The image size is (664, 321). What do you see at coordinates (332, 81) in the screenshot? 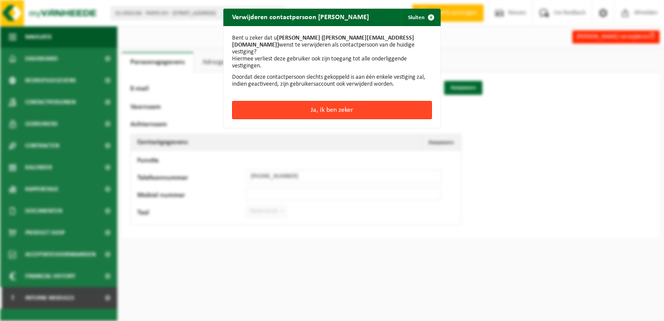
I see `p: Doordat deze contactpersoon slechts gekoppeld is aan één enkele vestiging zal, indien geactiveerd...` at bounding box center [332, 81].